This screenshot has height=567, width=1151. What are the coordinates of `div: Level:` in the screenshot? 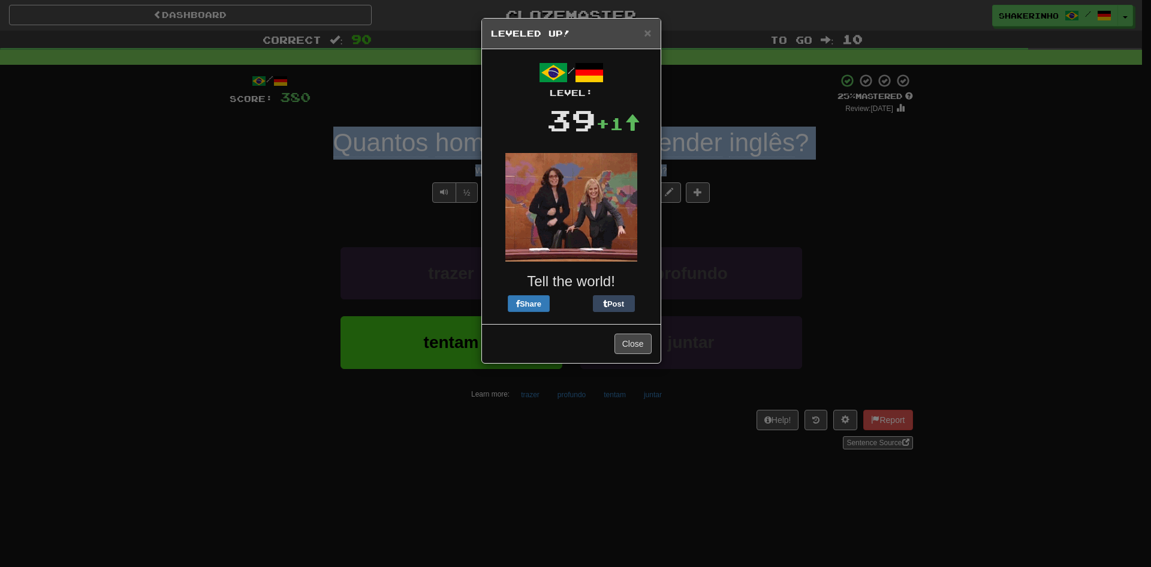 It's located at (571, 93).